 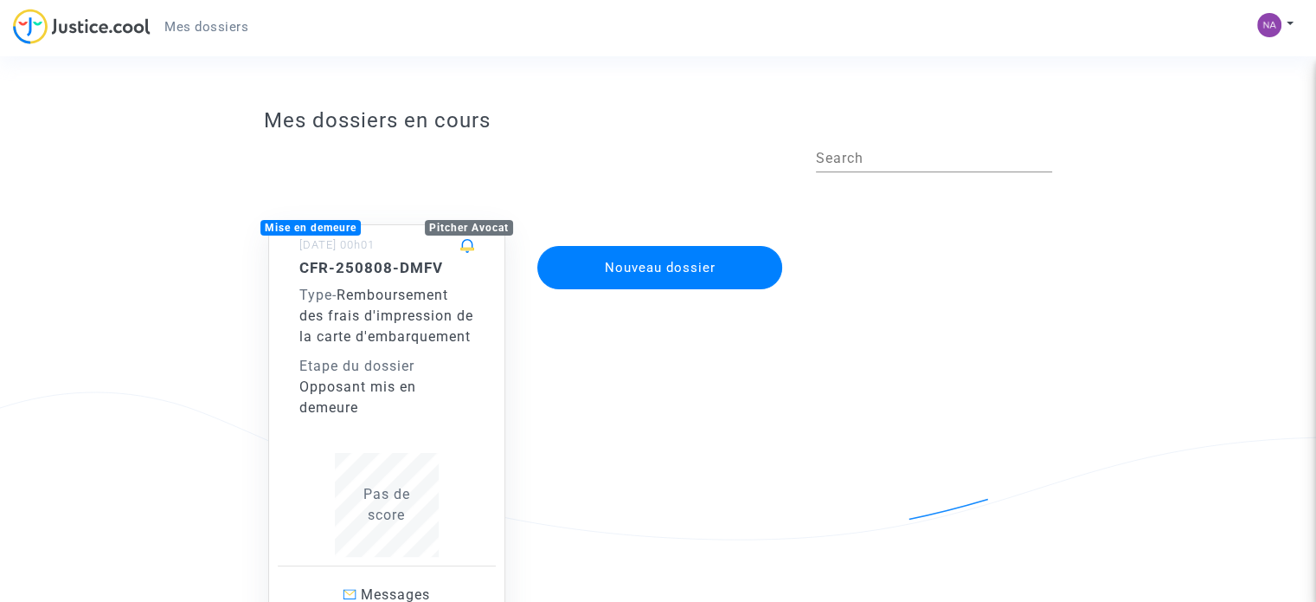 What do you see at coordinates (387, 267) in the screenshot?
I see `h5: CFR-250808-DMFV` at bounding box center [387, 267].